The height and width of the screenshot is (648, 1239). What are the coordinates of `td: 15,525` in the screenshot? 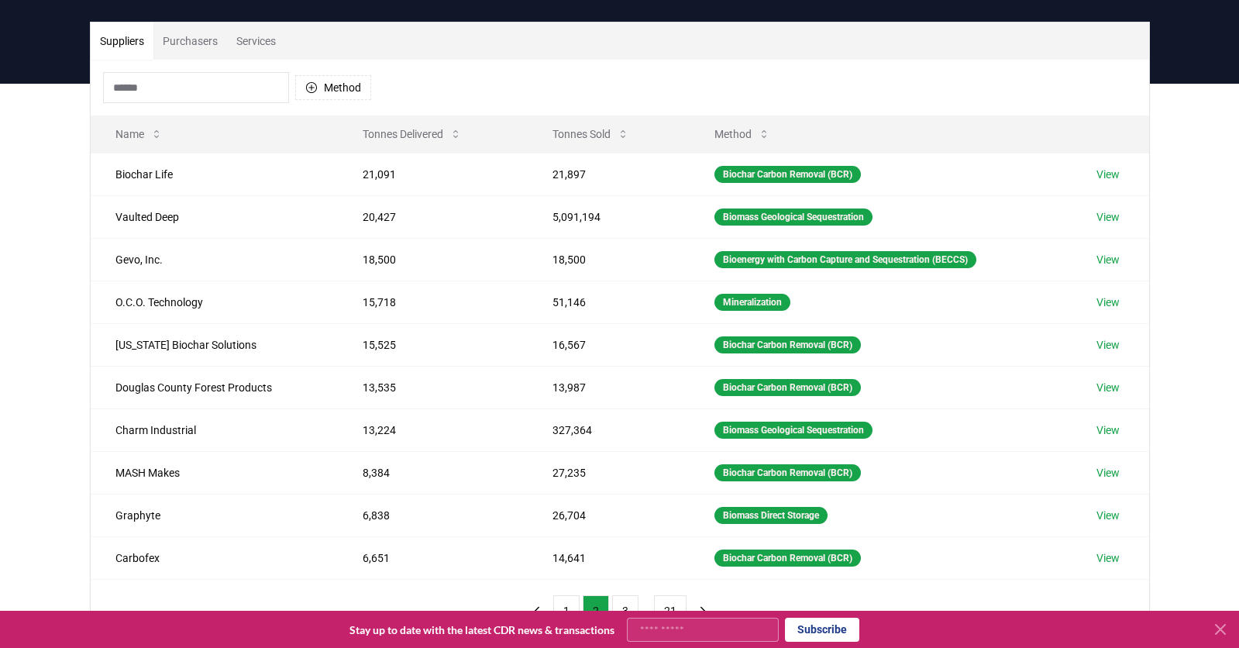 It's located at (432, 344).